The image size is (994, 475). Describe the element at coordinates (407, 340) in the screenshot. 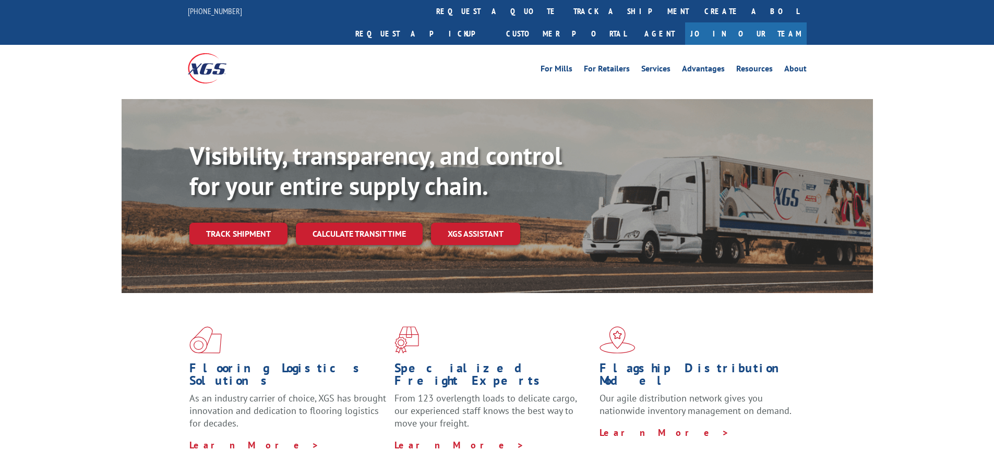

I see `img: xgs-icon-focused-on-flooring-red` at that location.